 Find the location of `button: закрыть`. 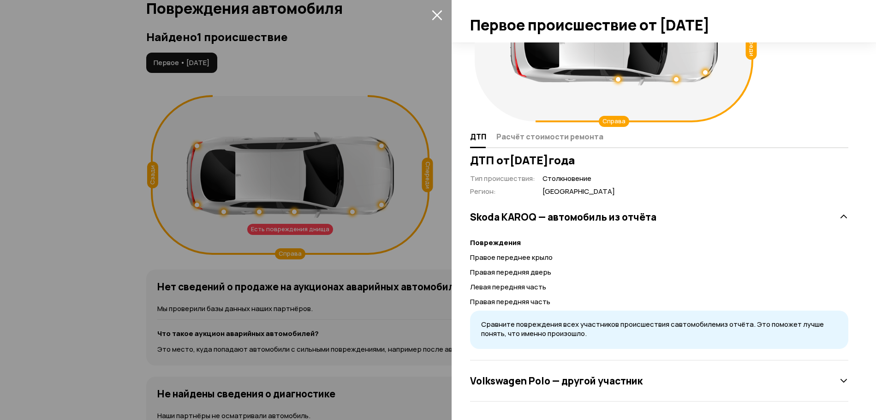

button: закрыть is located at coordinates (437, 15).